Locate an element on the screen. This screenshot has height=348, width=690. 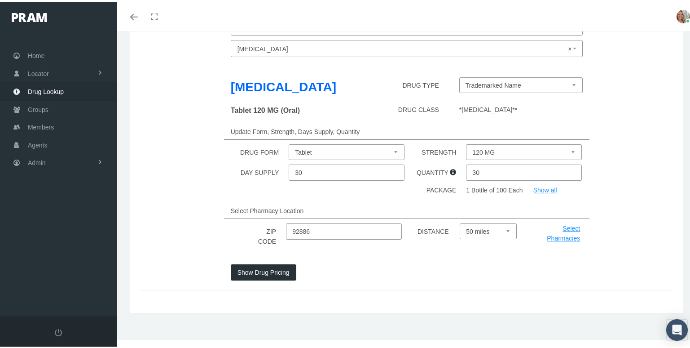
label: DRUG TYPE is located at coordinates (424, 83).